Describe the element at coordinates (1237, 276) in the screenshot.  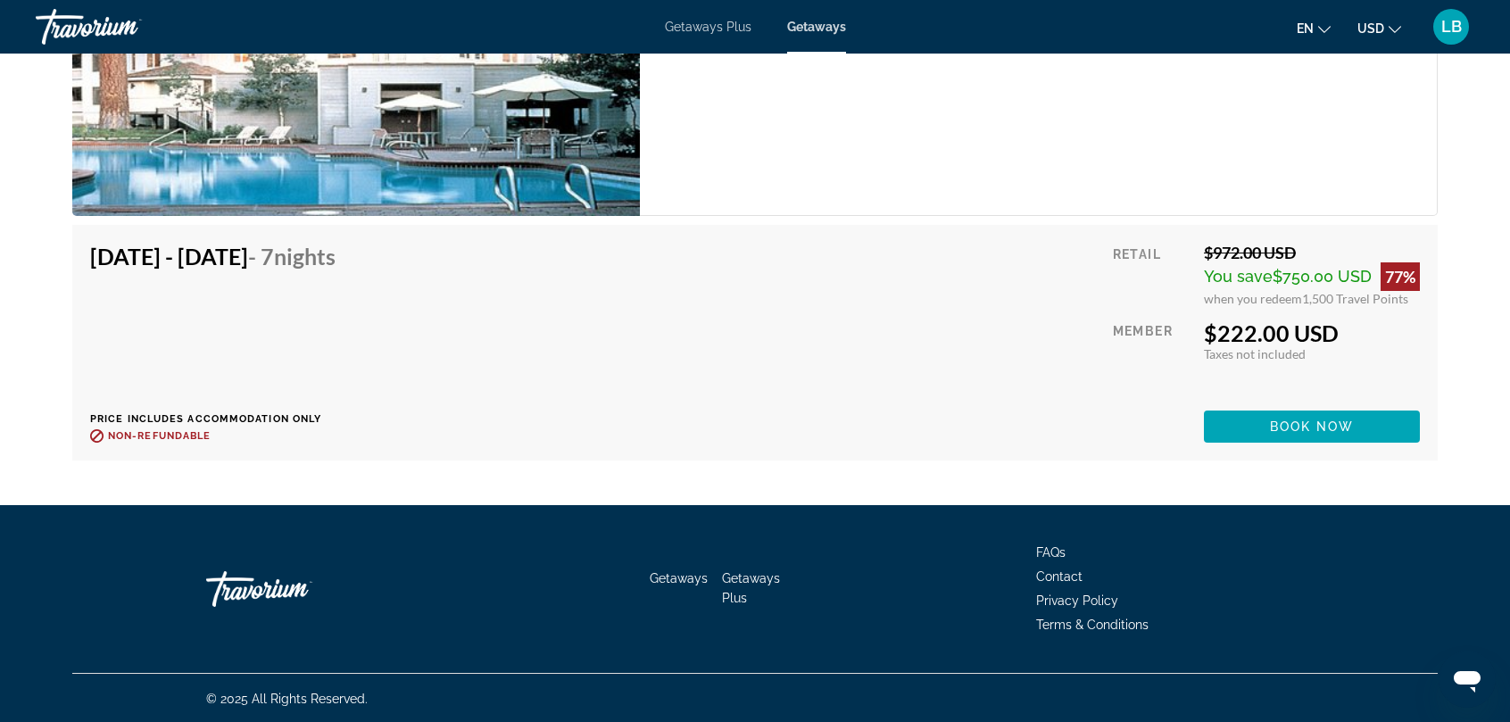
I see `span: You save` at that location.